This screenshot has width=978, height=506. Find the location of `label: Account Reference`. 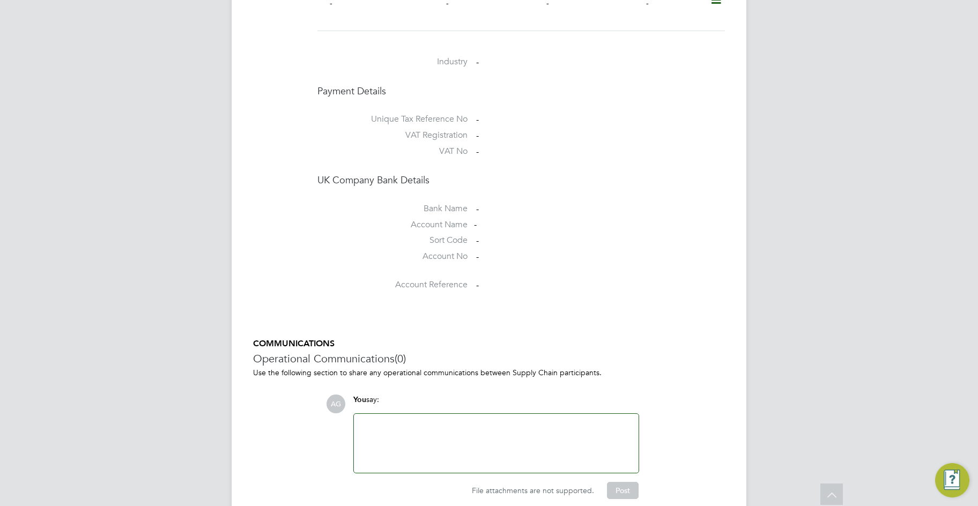

label: Account Reference is located at coordinates (392, 285).